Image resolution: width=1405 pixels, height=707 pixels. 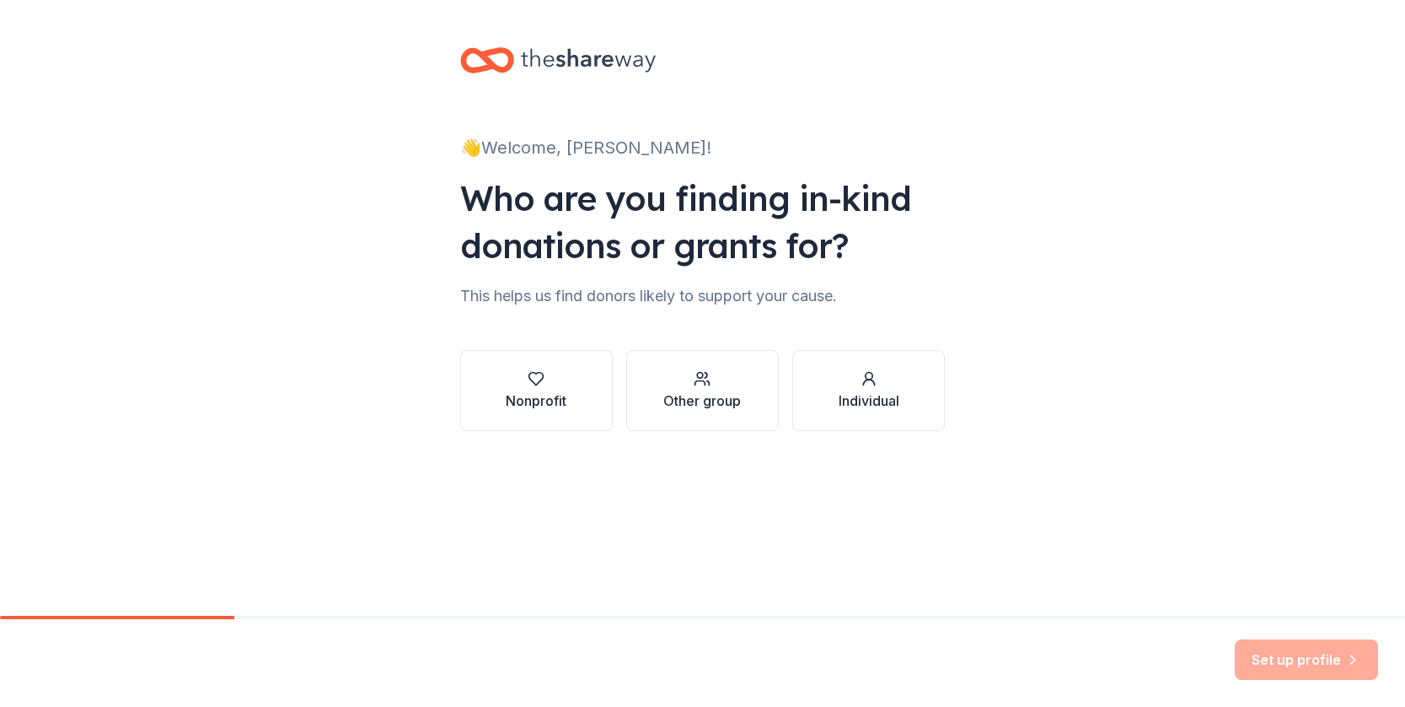 What do you see at coordinates (703, 296) in the screenshot?
I see `div: This helps us find donors likely to support your cause.` at bounding box center [703, 296].